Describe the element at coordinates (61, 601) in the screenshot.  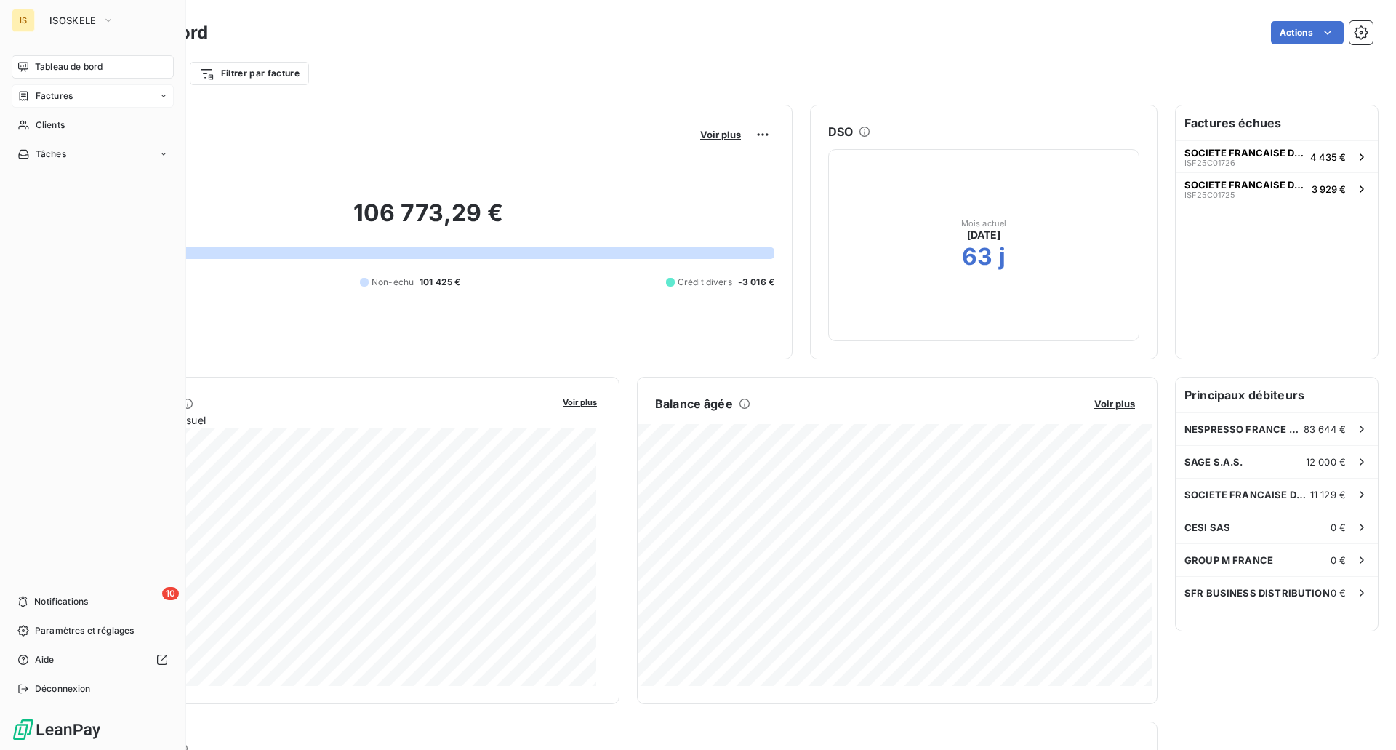
I see `span: Notifications` at that location.